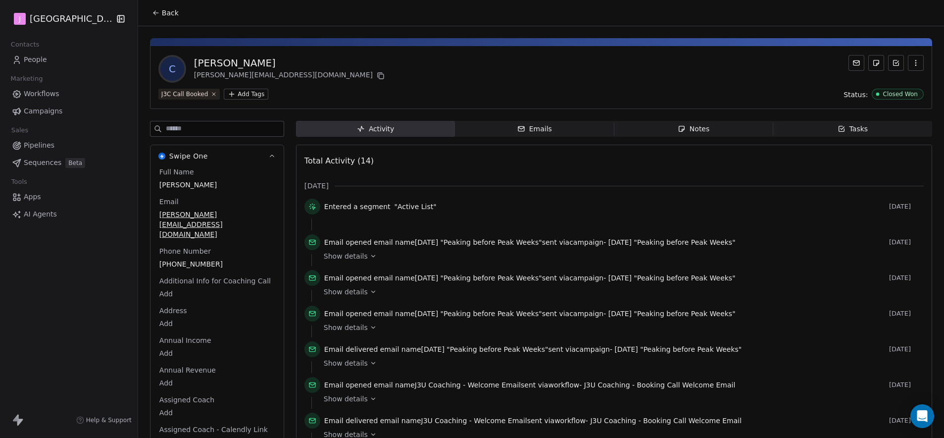 The height and width of the screenshot is (438, 944). What do you see at coordinates (109, 420) in the screenshot?
I see `span: Help & Support` at bounding box center [109, 420].